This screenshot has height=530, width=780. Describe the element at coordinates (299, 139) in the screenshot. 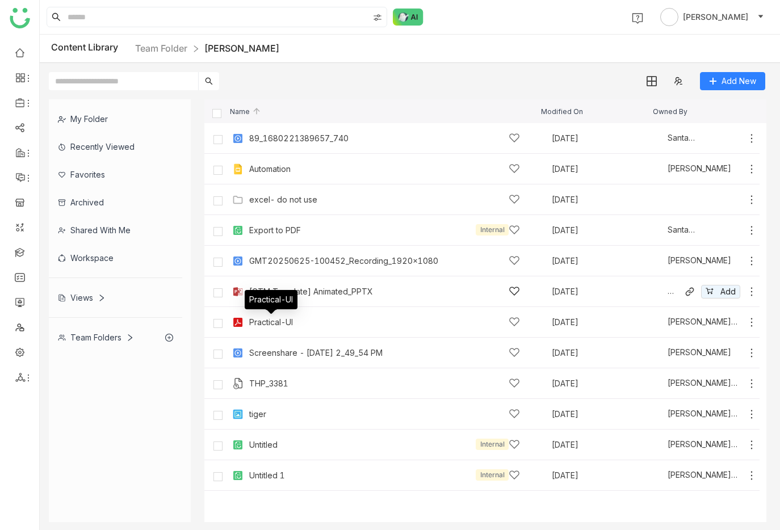

I see `div: 89_1680221389657_740` at that location.